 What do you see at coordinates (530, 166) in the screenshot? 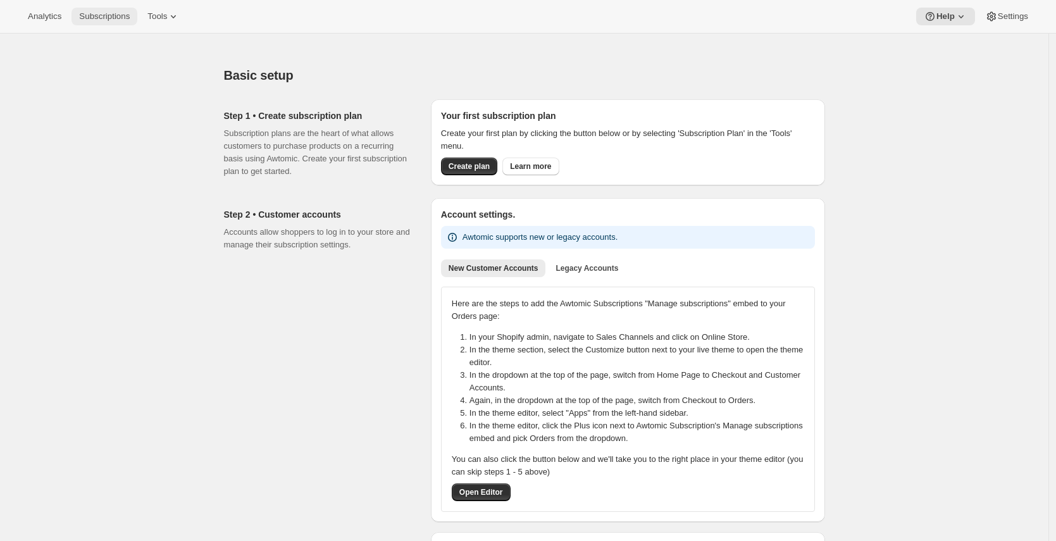
I see `a: Learn more` at bounding box center [530, 166].